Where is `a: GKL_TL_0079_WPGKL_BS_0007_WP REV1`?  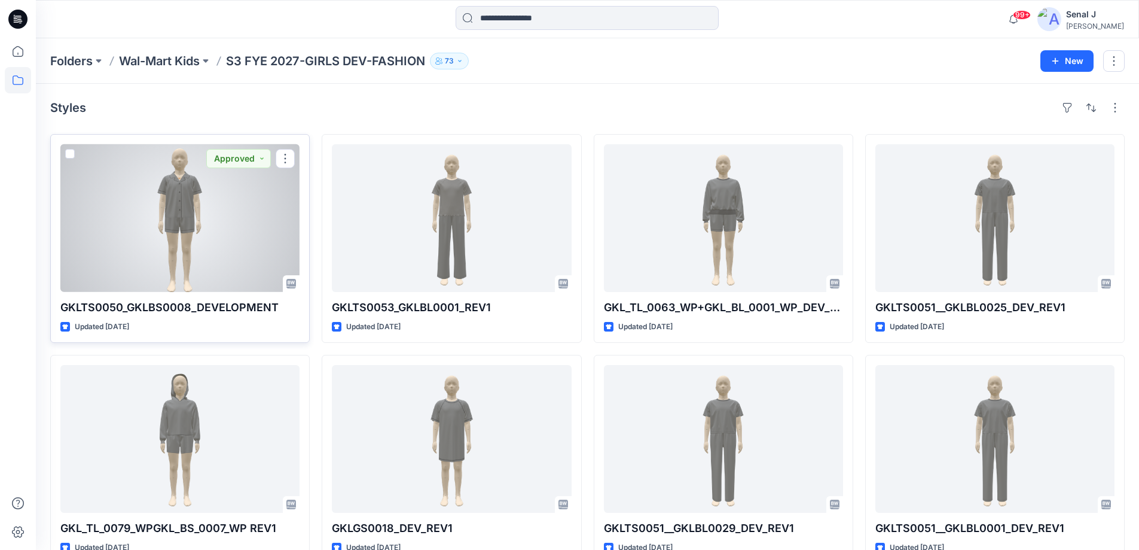 a: GKL_TL_0079_WPGKL_BS_0007_WP REV1 is located at coordinates (180, 438).